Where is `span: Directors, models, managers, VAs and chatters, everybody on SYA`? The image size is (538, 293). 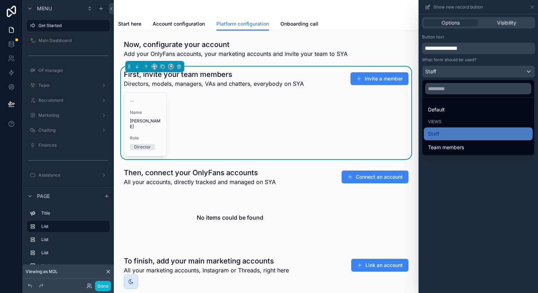 span: Directors, models, managers, VAs and chatters, everybody on SYA is located at coordinates (214, 84).